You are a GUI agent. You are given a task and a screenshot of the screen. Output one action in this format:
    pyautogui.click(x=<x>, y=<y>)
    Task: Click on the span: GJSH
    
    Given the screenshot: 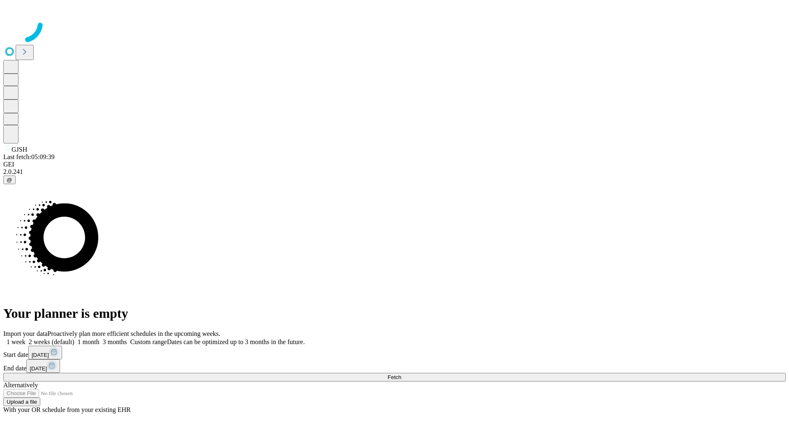 What is the action you would take?
    pyautogui.click(x=19, y=149)
    